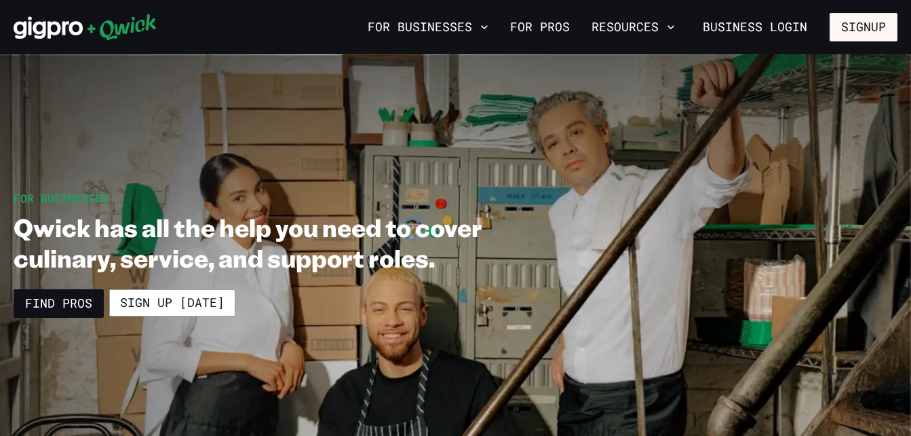  What do you see at coordinates (864, 27) in the screenshot?
I see `button: Signup` at bounding box center [864, 27].